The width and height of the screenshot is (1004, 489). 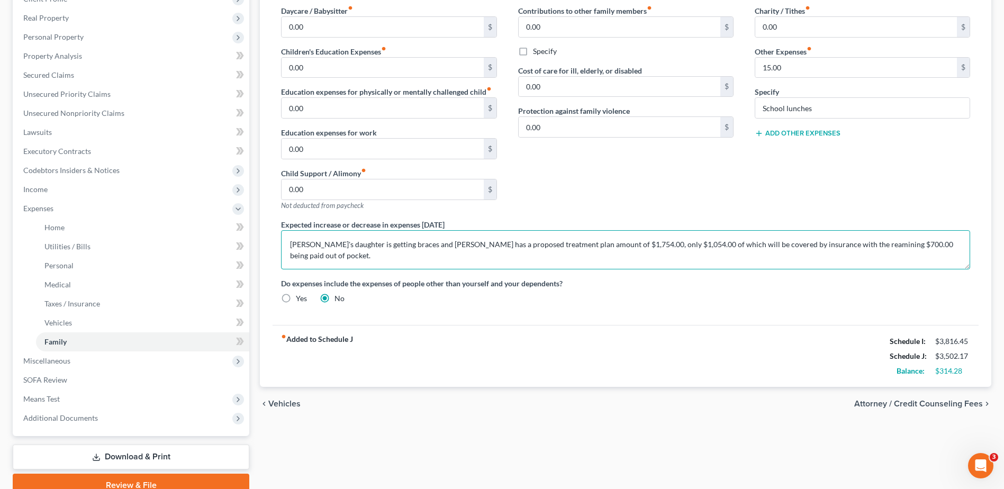 I want to click on label: Protection against family violence, so click(x=574, y=111).